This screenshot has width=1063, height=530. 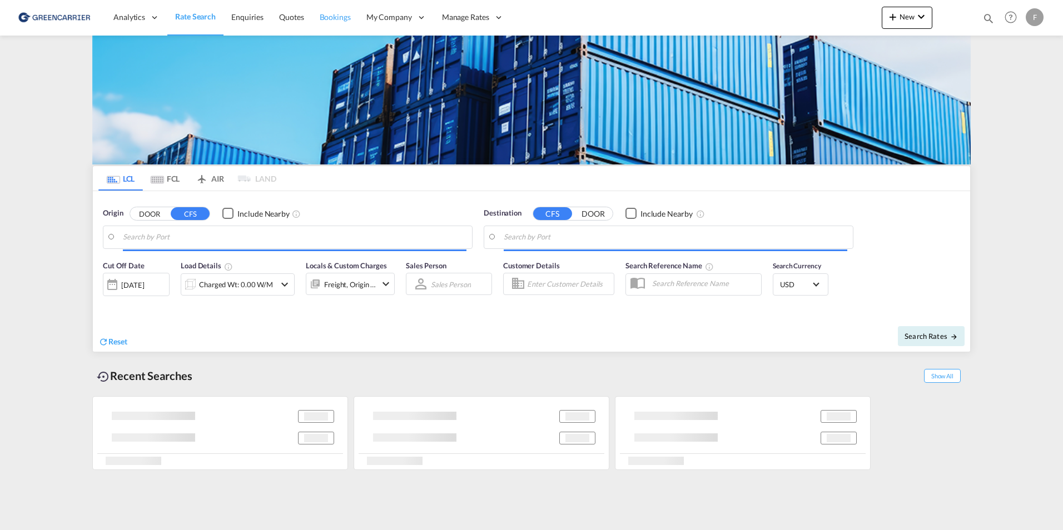 I want to click on div: Freight Origin Destination, so click(x=350, y=285).